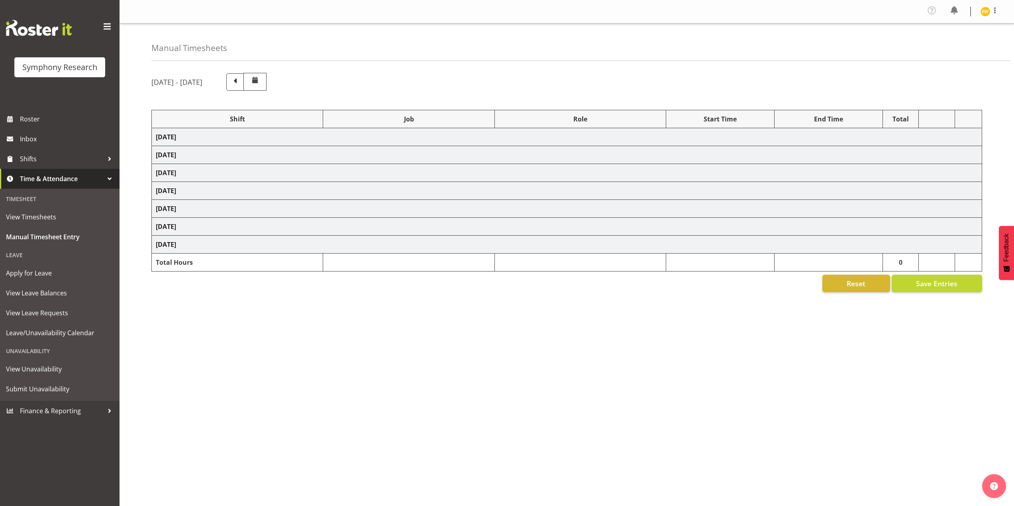 The image size is (1014, 506). I want to click on span: Reset, so click(856, 284).